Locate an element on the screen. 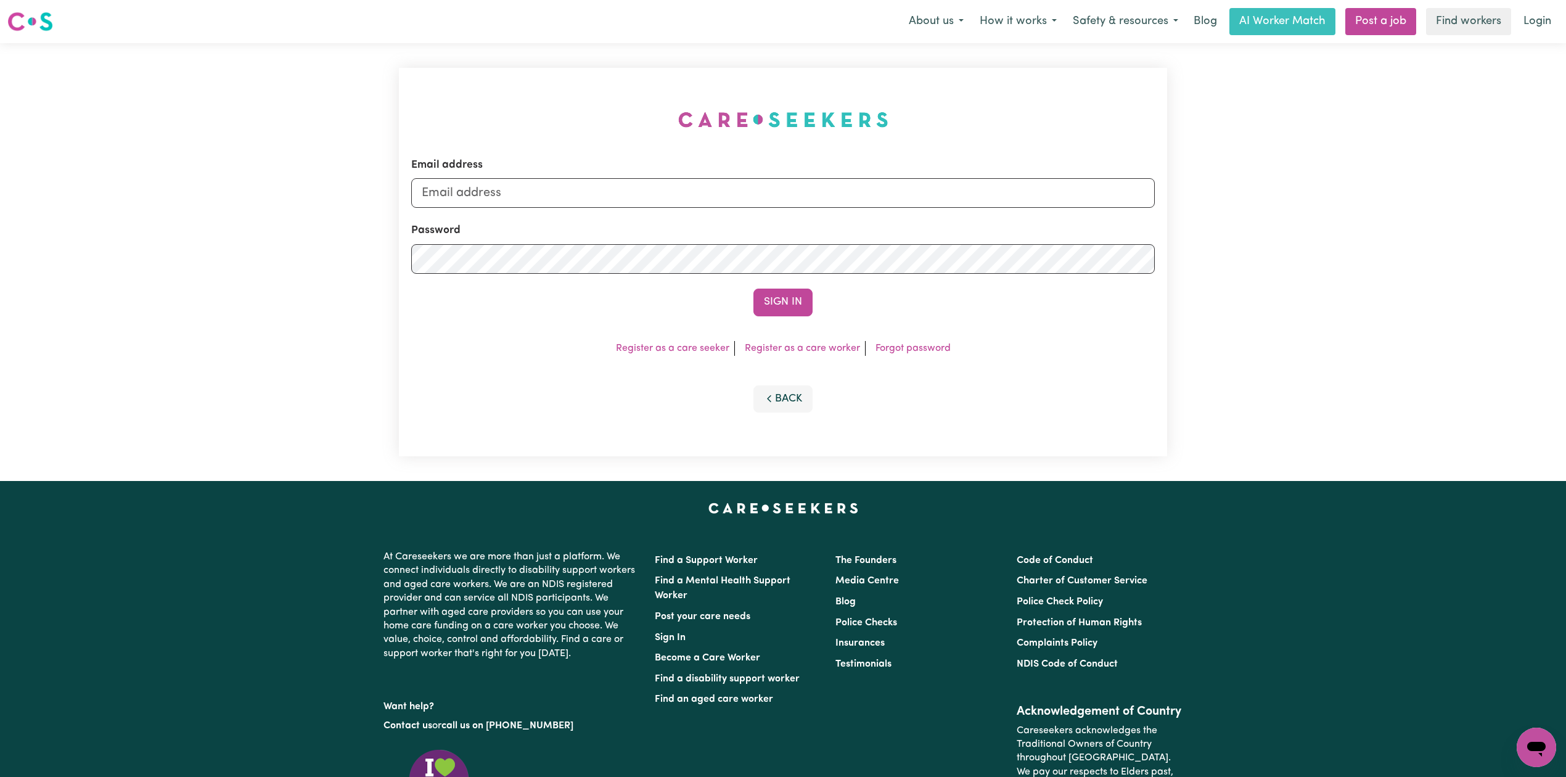 This screenshot has width=1566, height=777. button: How it works is located at coordinates (1018, 22).